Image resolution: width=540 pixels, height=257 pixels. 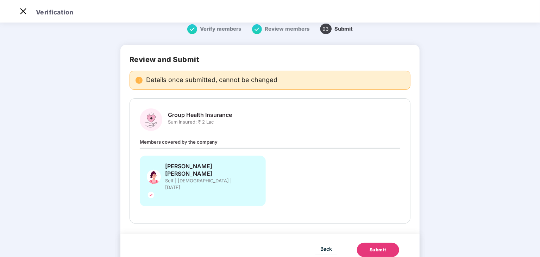 What do you see at coordinates (151, 120) in the screenshot?
I see `img: svg+xml;base64,PHN2ZyBpZD0iR3JvdXBfSGVhbHRoX0luc3VyYW5jZSIgZGF0YS1uYW1lPSJHcm91cCBIZWFsdGggSW5zdX...` at bounding box center [151, 120].